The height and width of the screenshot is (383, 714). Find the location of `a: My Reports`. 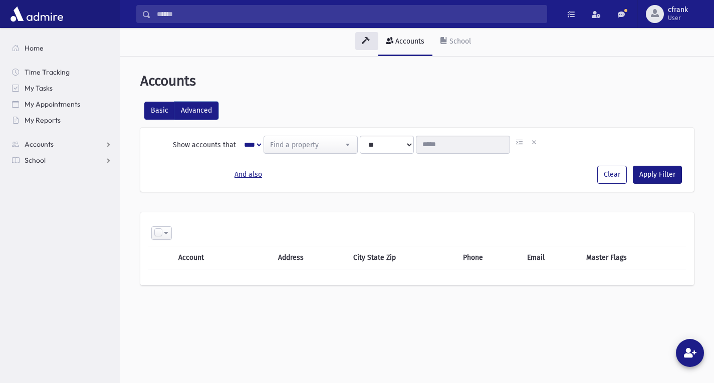

a: My Reports is located at coordinates (62, 120).